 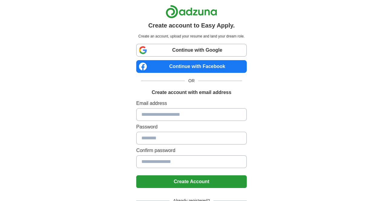 I want to click on label: Password, so click(x=191, y=127).